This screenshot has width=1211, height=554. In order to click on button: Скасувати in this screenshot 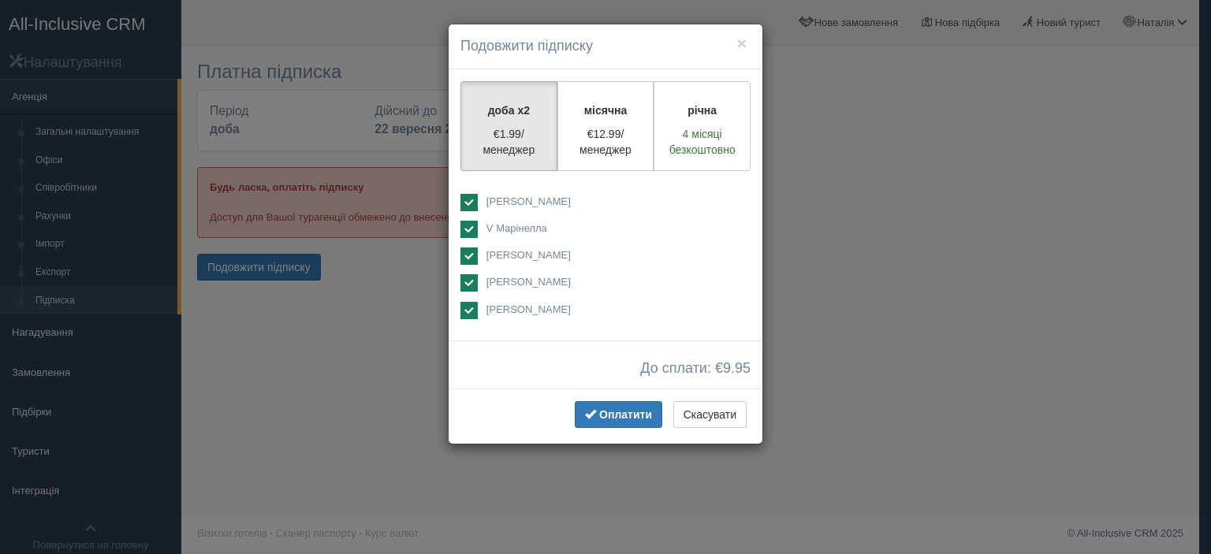, I will do `click(710, 415)`.